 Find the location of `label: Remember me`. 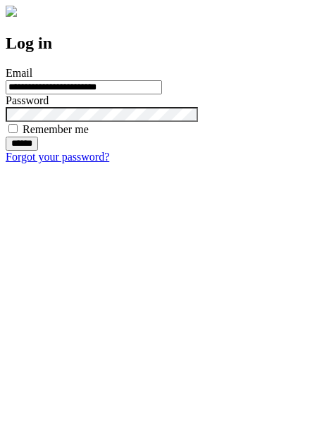

label: Remember me is located at coordinates (56, 129).